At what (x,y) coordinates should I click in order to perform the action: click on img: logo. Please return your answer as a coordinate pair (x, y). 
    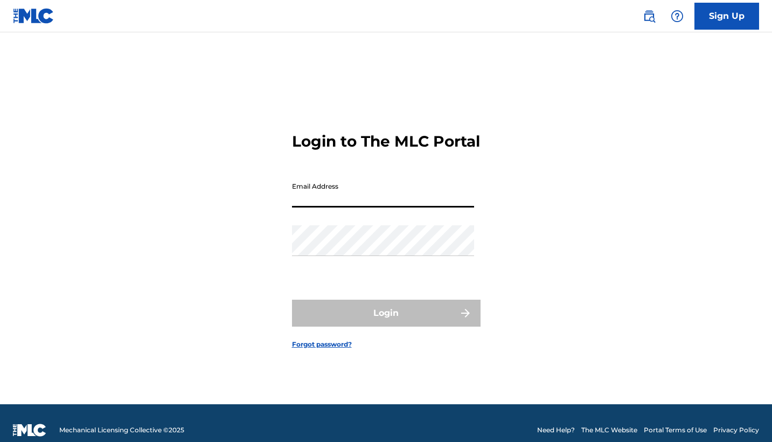
    Looking at the image, I should click on (30, 430).